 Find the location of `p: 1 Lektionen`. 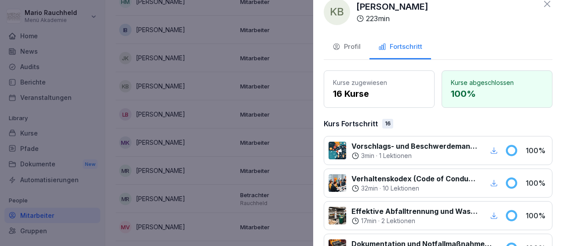

p: 1 Lektionen is located at coordinates (395, 156).